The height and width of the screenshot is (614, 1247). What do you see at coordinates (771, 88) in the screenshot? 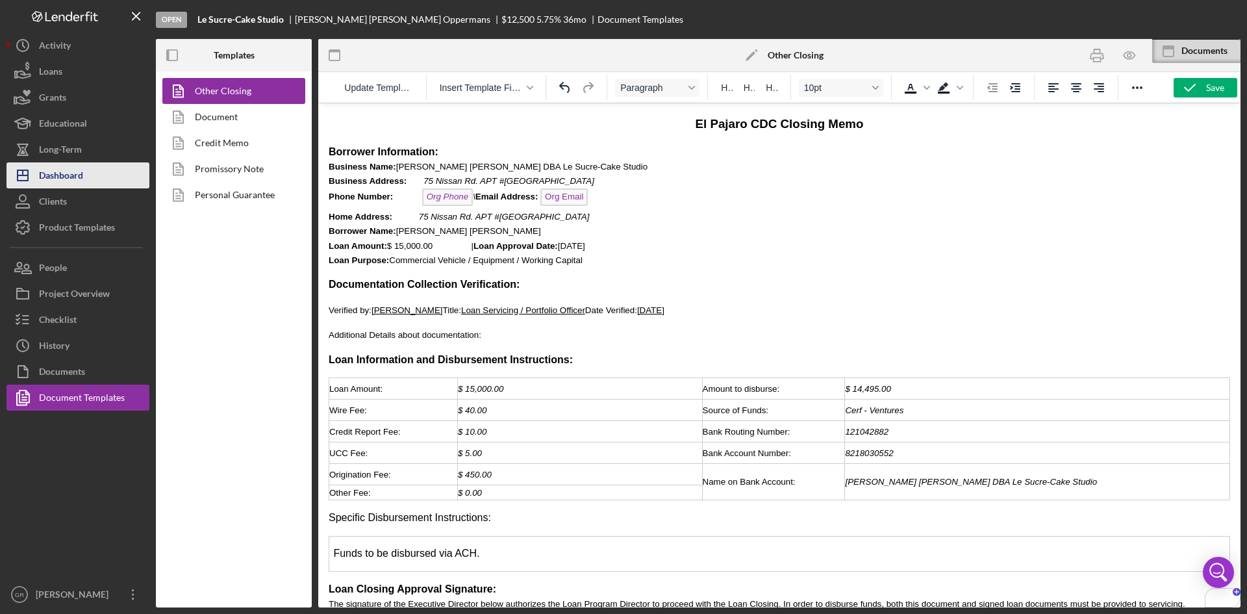
I see `button: Heading 3` at bounding box center [771, 88].